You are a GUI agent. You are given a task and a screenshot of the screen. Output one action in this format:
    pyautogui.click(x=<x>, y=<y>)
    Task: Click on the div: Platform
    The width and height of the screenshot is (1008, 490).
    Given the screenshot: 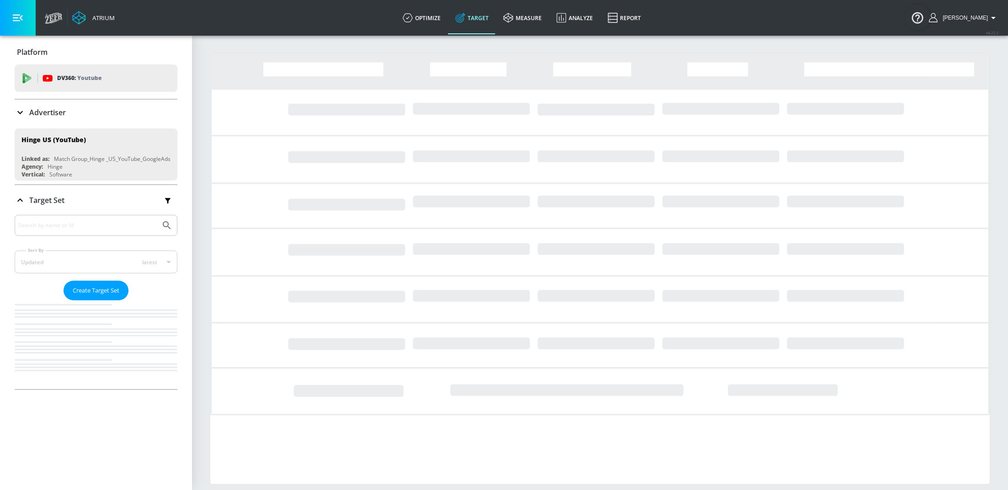 What is the action you would take?
    pyautogui.click(x=96, y=52)
    